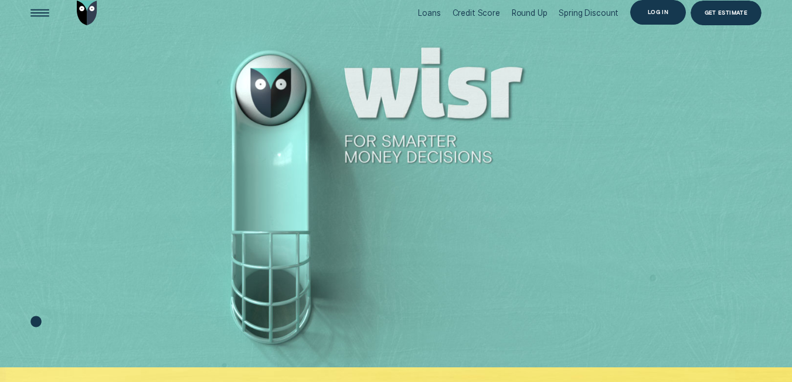 This screenshot has height=382, width=792. What do you see at coordinates (40, 13) in the screenshot?
I see `button: Open Menu` at bounding box center [40, 13].